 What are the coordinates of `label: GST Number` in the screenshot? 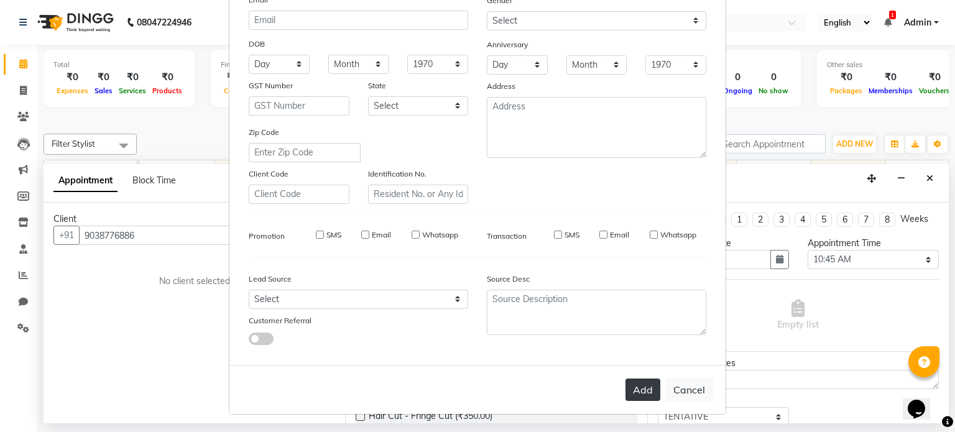 It's located at (270, 86).